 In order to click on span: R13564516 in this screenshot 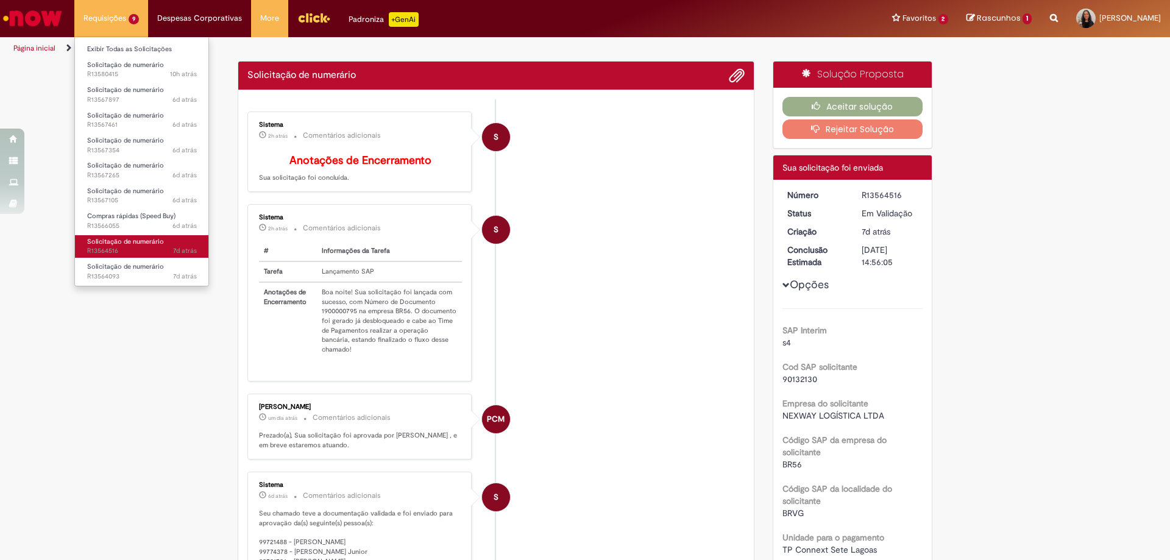, I will do `click(142, 251)`.